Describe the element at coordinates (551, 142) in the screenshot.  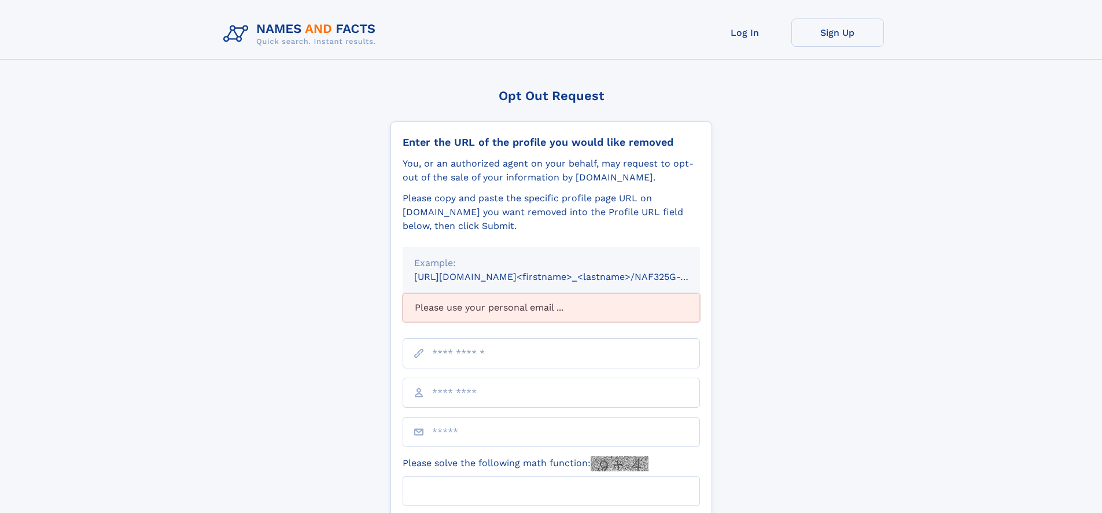
I see `div: Enter the URL of the profile you would like removed` at that location.